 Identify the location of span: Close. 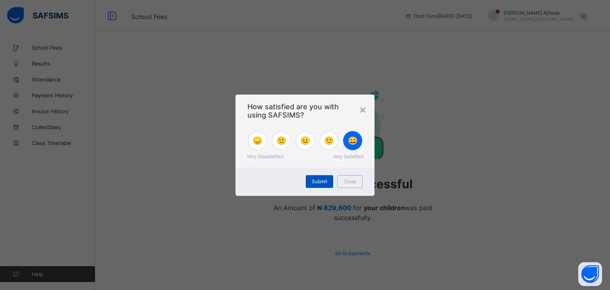
(350, 181).